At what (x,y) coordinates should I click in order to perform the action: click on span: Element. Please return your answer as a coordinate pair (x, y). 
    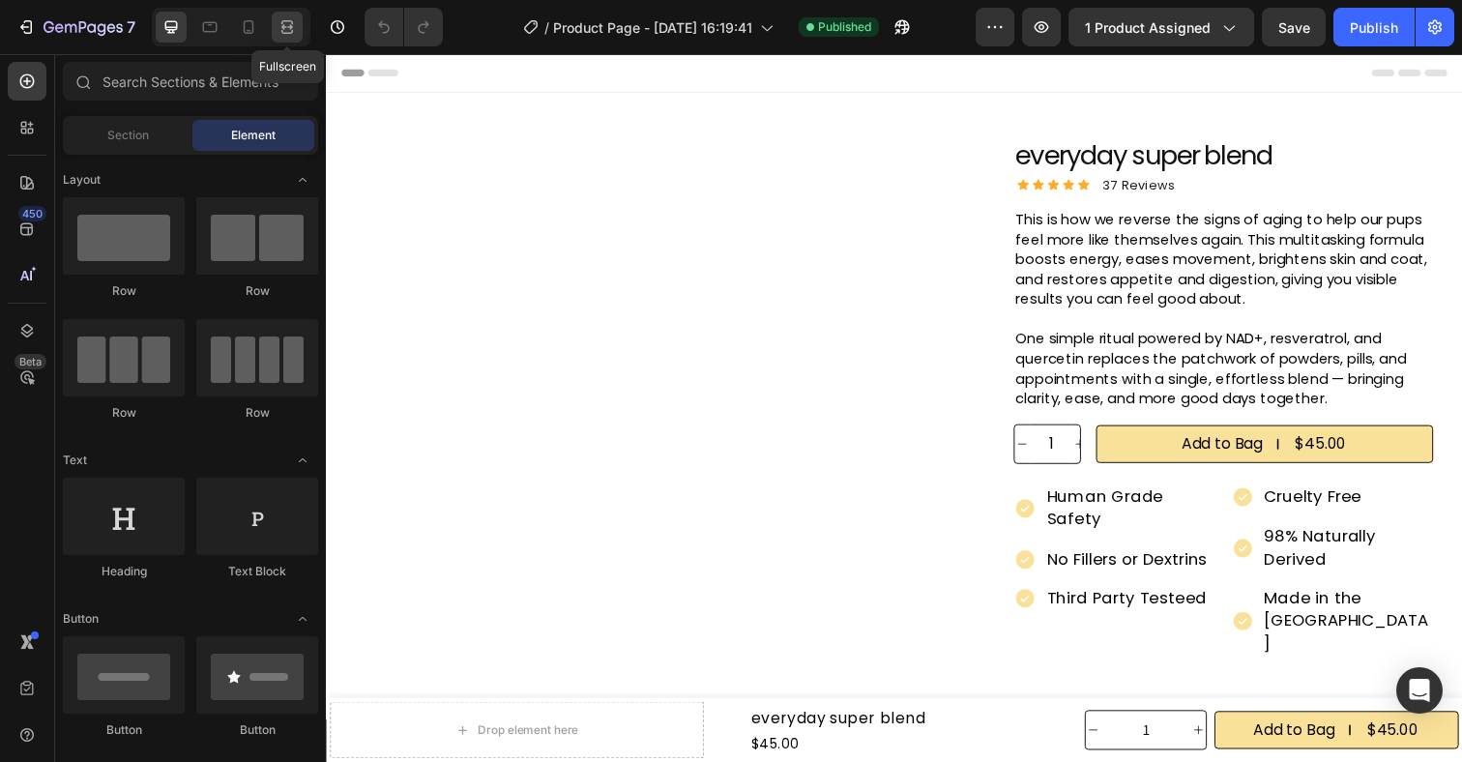
    Looking at the image, I should click on (253, 135).